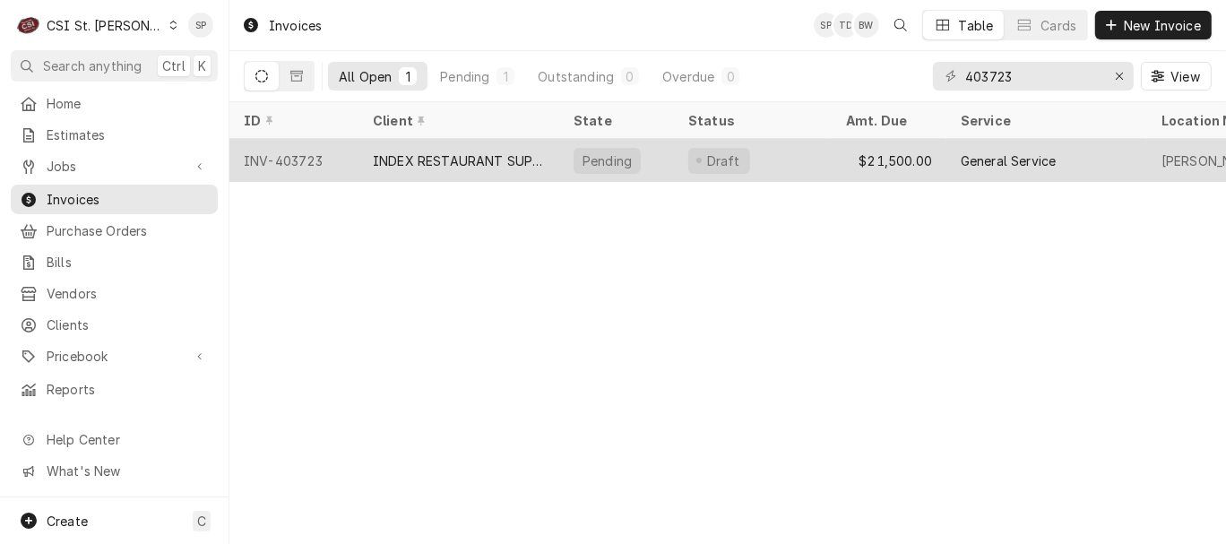  What do you see at coordinates (202, 65) in the screenshot?
I see `span: K` at bounding box center [202, 65].